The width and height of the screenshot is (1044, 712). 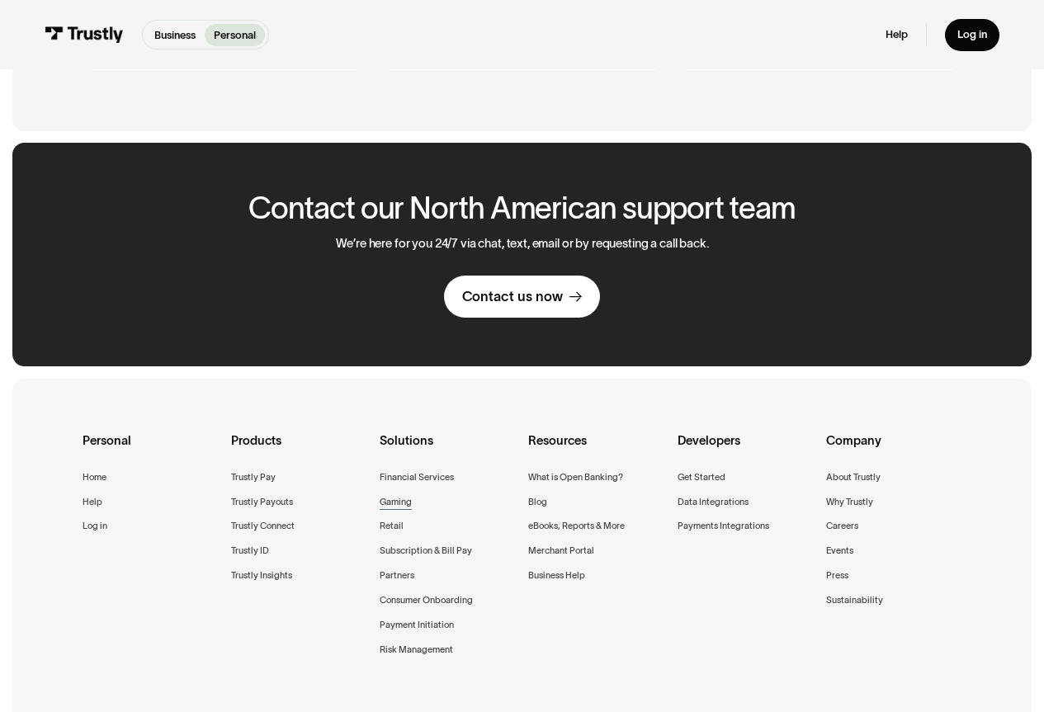 What do you see at coordinates (853, 477) in the screenshot?
I see `div: About Trustly` at bounding box center [853, 477].